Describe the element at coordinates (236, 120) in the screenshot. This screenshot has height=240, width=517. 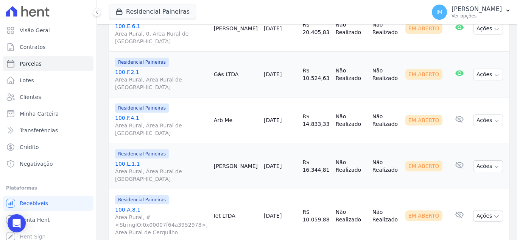
I see `td: Arb Me` at that location.